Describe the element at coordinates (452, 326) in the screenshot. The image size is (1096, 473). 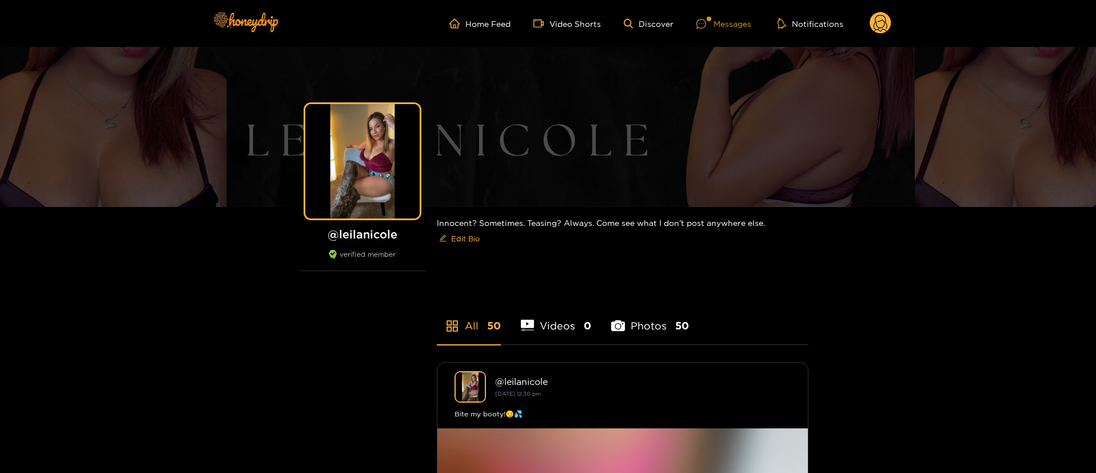
I see `span: appstore` at that location.